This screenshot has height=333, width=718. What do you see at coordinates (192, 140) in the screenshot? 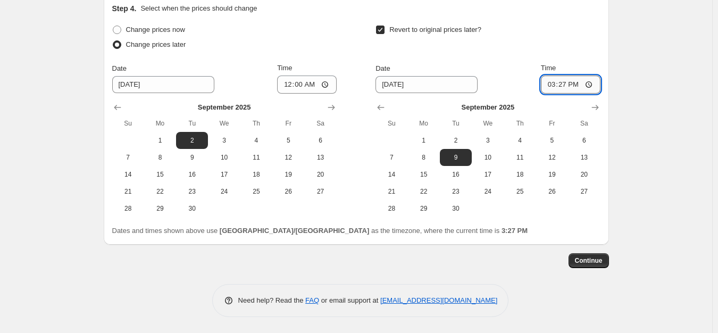
I see `span: 2` at bounding box center [192, 140].